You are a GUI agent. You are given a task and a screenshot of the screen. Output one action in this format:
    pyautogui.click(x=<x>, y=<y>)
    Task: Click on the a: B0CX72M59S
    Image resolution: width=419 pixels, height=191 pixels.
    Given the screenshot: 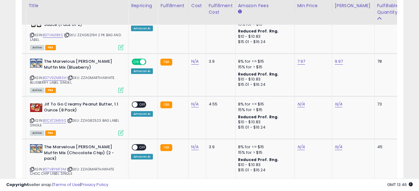 What is the action you would take?
    pyautogui.click(x=54, y=121)
    